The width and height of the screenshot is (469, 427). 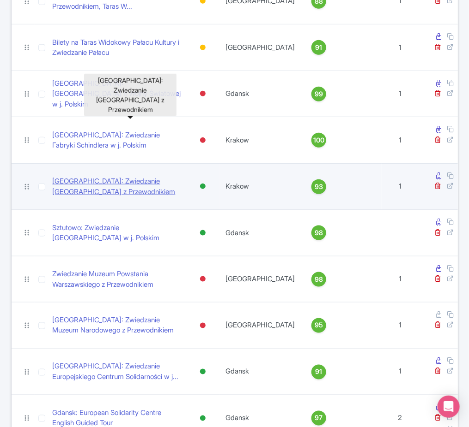 What do you see at coordinates (203, 48) in the screenshot?
I see `div: Building` at bounding box center [203, 48].